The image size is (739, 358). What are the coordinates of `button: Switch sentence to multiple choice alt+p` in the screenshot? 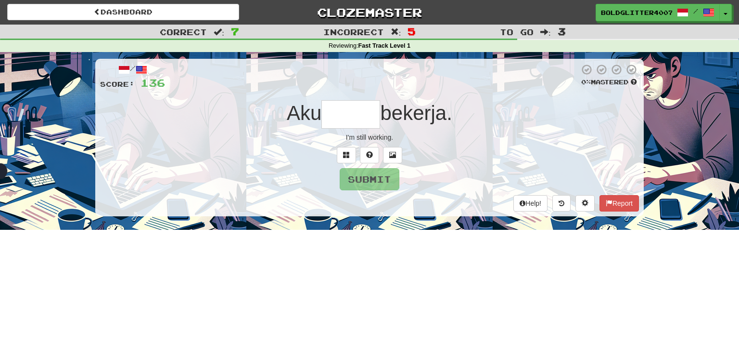 It's located at (346, 155).